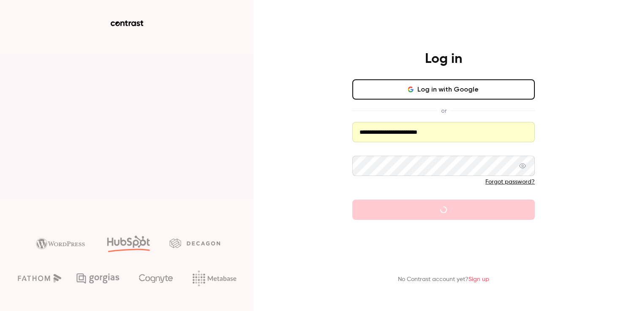  What do you see at coordinates (478, 280) in the screenshot?
I see `a: Sign up` at bounding box center [478, 280].